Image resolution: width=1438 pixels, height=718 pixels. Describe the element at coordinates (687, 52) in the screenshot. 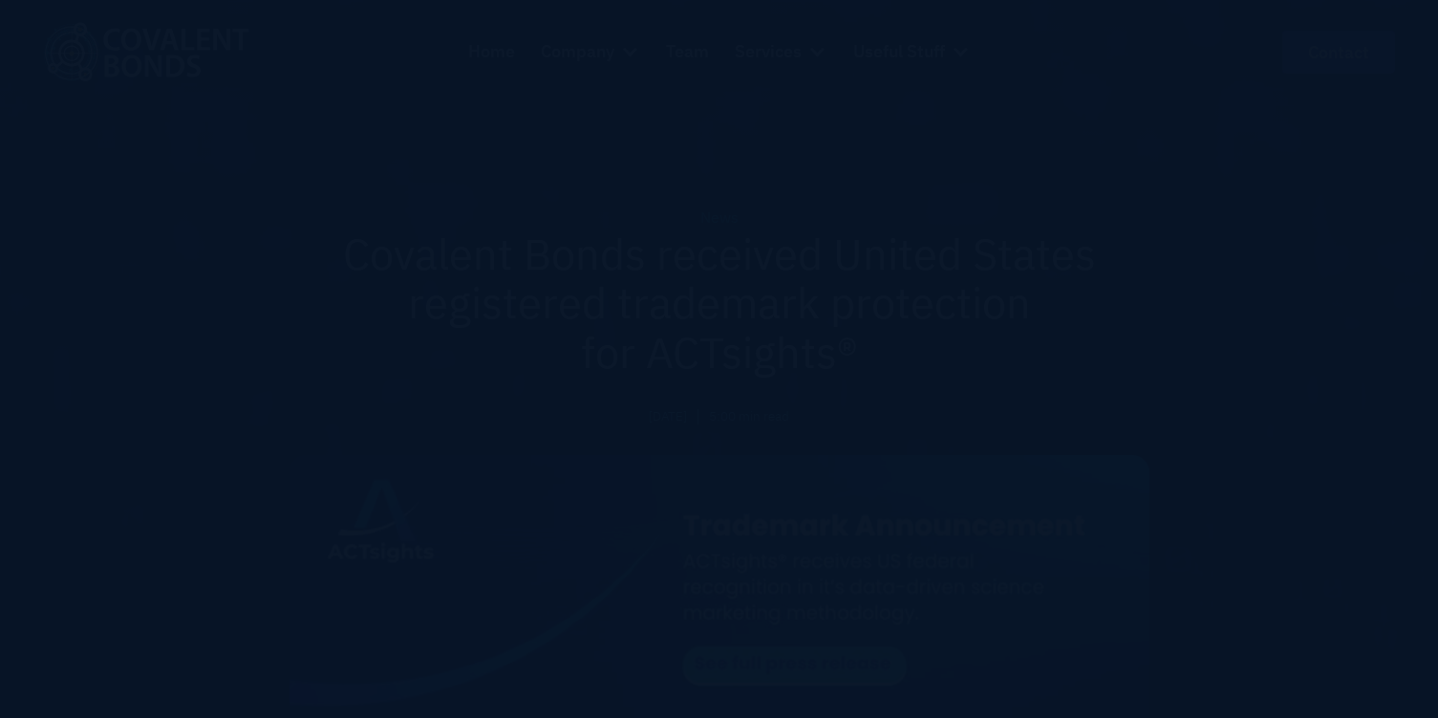

I see `div: Team` at that location.